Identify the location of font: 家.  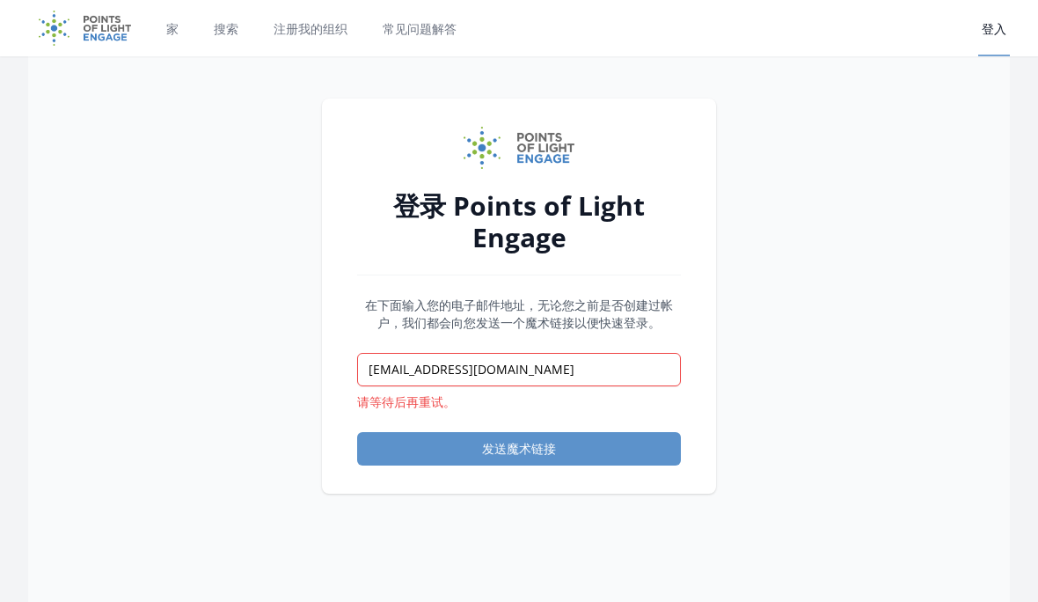
(172, 29).